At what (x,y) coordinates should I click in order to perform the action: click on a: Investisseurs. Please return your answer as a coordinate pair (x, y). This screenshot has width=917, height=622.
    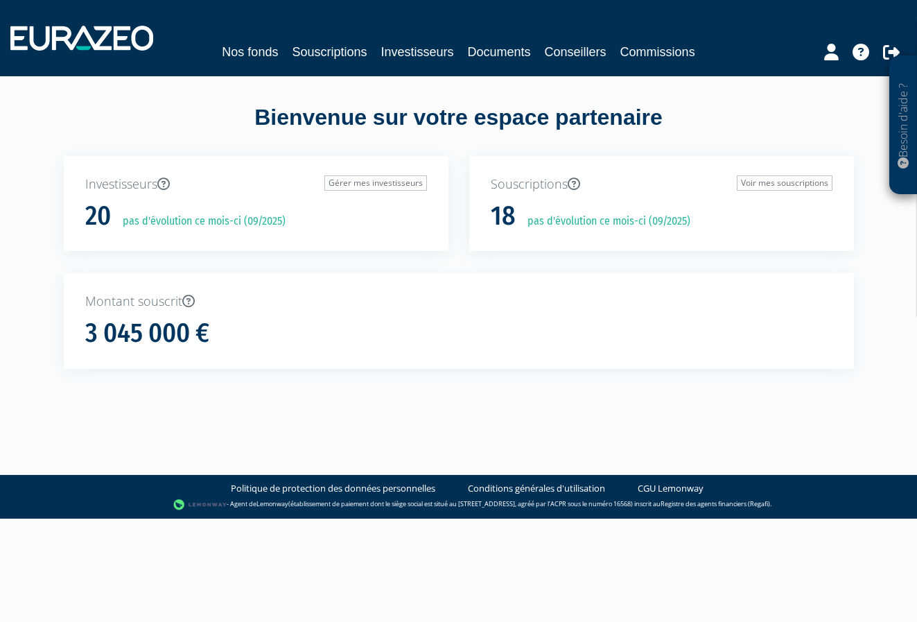
    Looking at the image, I should click on (417, 52).